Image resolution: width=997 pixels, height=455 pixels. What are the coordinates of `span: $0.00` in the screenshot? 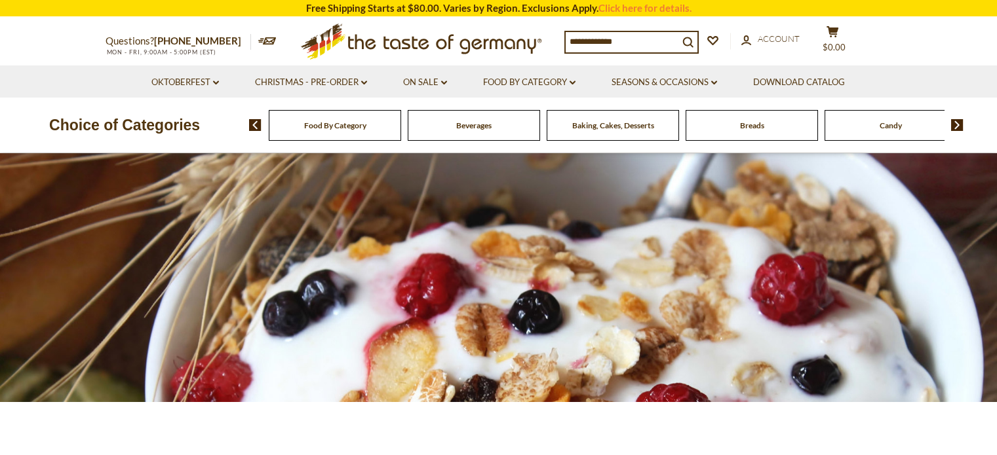 It's located at (833, 47).